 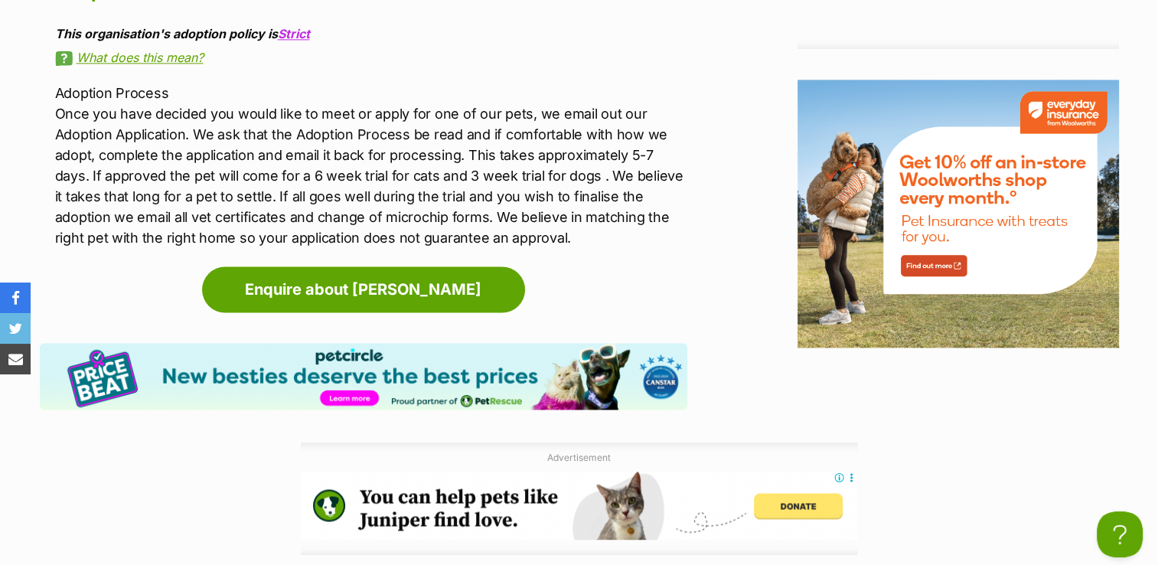 What do you see at coordinates (294, 34) in the screenshot?
I see `a: Strict` at bounding box center [294, 34].